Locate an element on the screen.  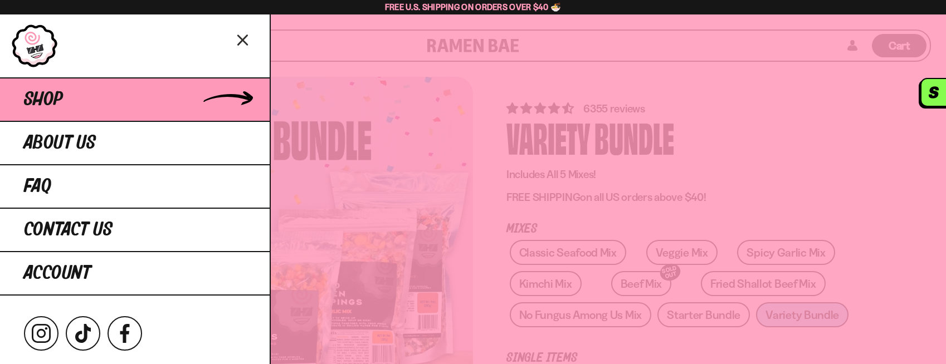
button: Close menu is located at coordinates (243, 39).